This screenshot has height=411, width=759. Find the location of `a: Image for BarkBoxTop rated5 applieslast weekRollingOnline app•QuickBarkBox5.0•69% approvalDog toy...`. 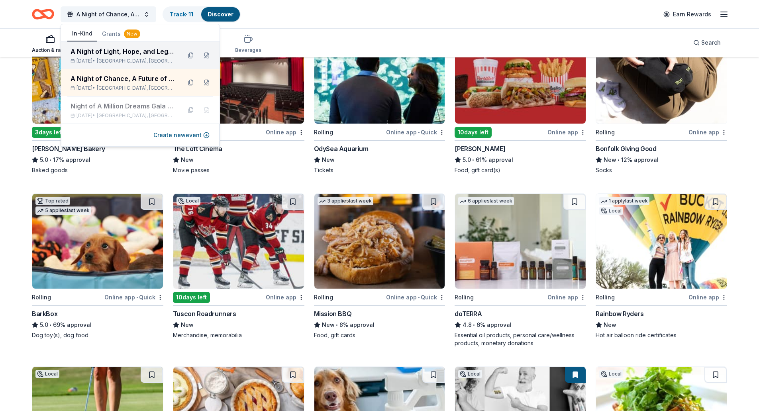

a: Image for BarkBoxTop rated5 applieslast weekRollingOnline app•QuickBarkBox5.0•69% approvalDog toy... is located at coordinates (98, 266).